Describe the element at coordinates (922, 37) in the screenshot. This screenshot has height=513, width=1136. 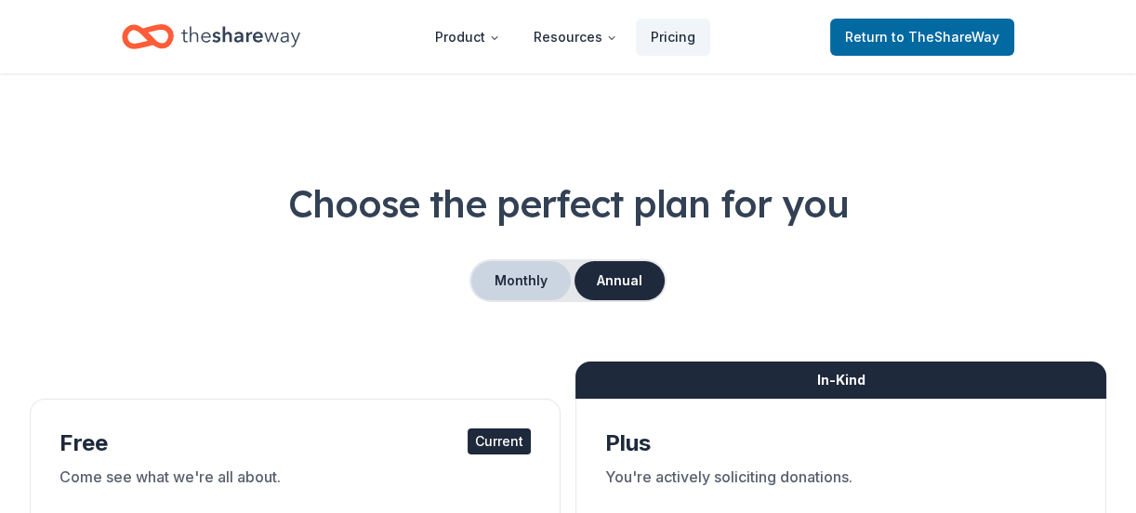
I see `a: Returnto TheShareWay` at that location.